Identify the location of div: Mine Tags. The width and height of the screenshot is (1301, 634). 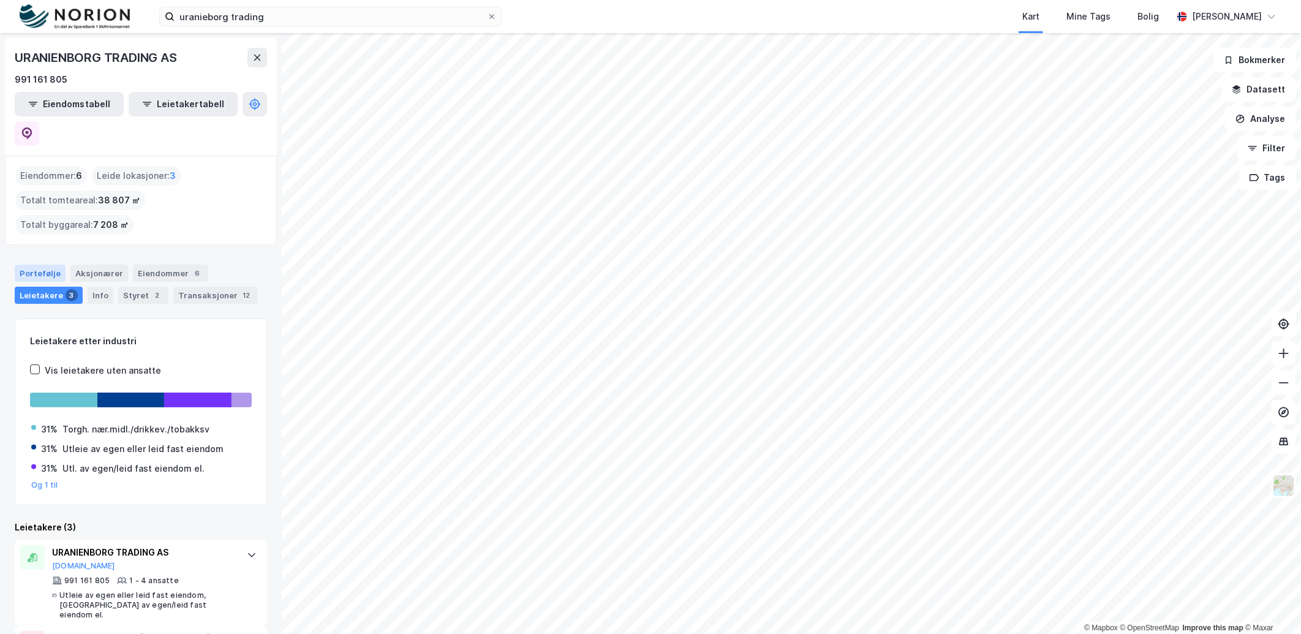
(1088, 17).